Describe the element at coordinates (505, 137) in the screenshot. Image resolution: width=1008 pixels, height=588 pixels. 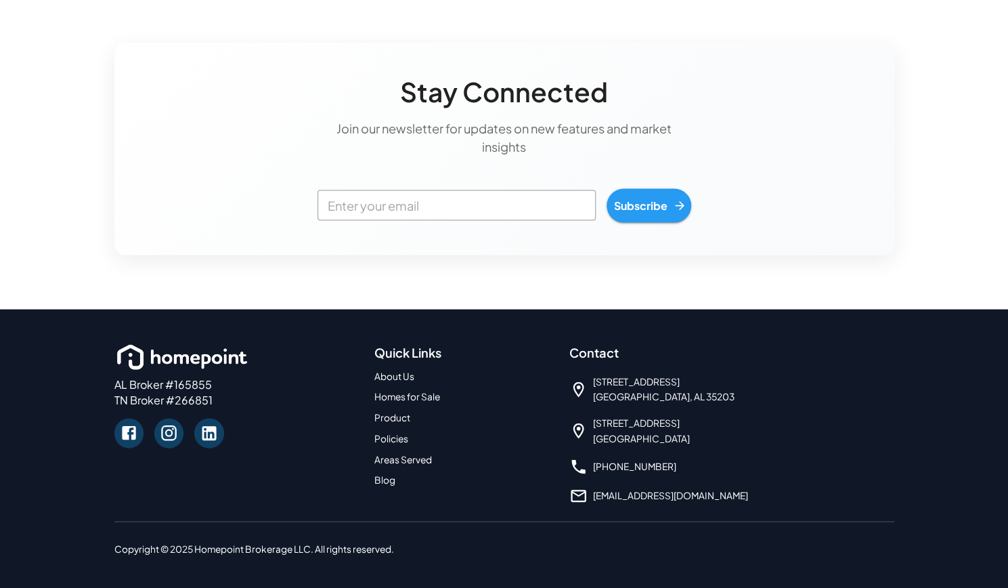
I see `p: Join our newsletter for updates on new features and market insights` at that location.